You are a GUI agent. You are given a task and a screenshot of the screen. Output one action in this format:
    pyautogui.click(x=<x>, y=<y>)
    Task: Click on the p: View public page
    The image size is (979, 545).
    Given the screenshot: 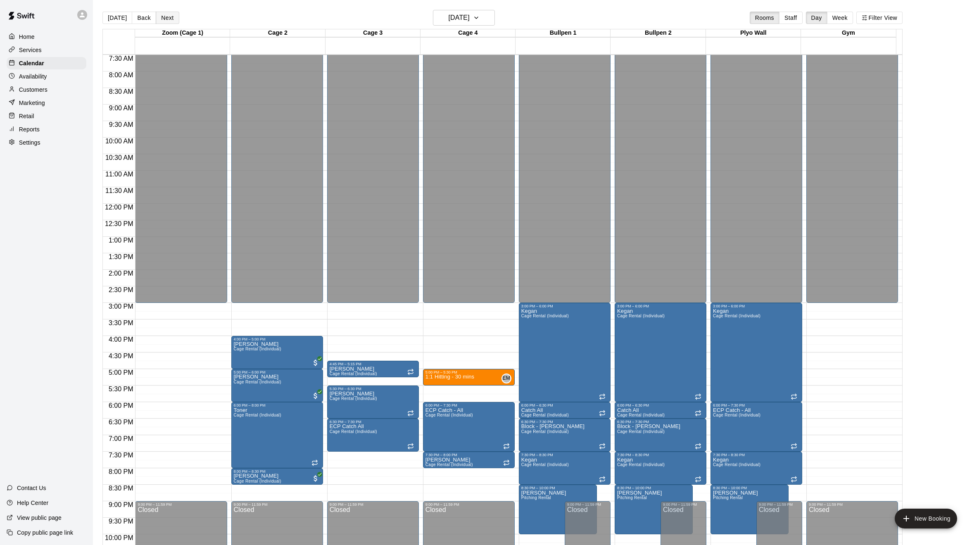 What is the action you would take?
    pyautogui.click(x=39, y=517)
    